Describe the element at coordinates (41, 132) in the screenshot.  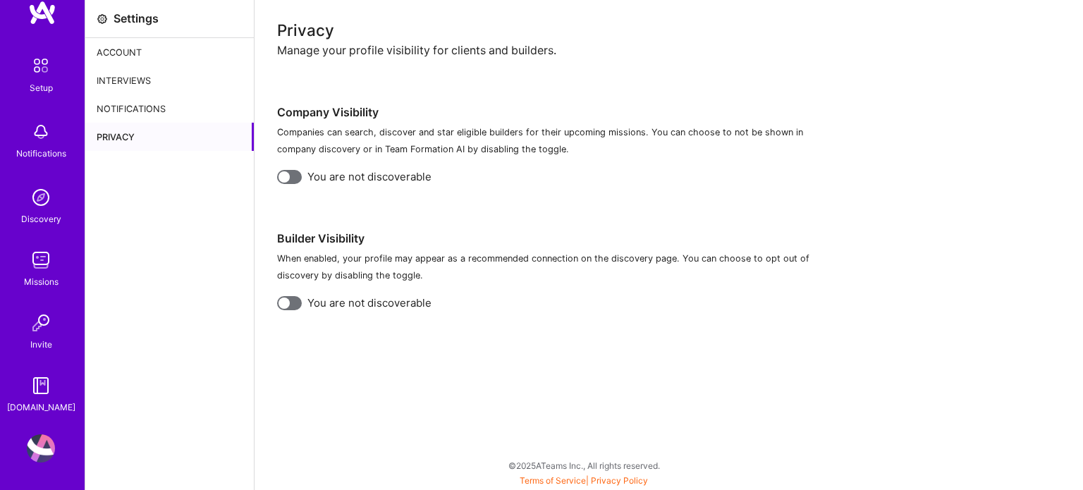
I see `img: bell` at that location.